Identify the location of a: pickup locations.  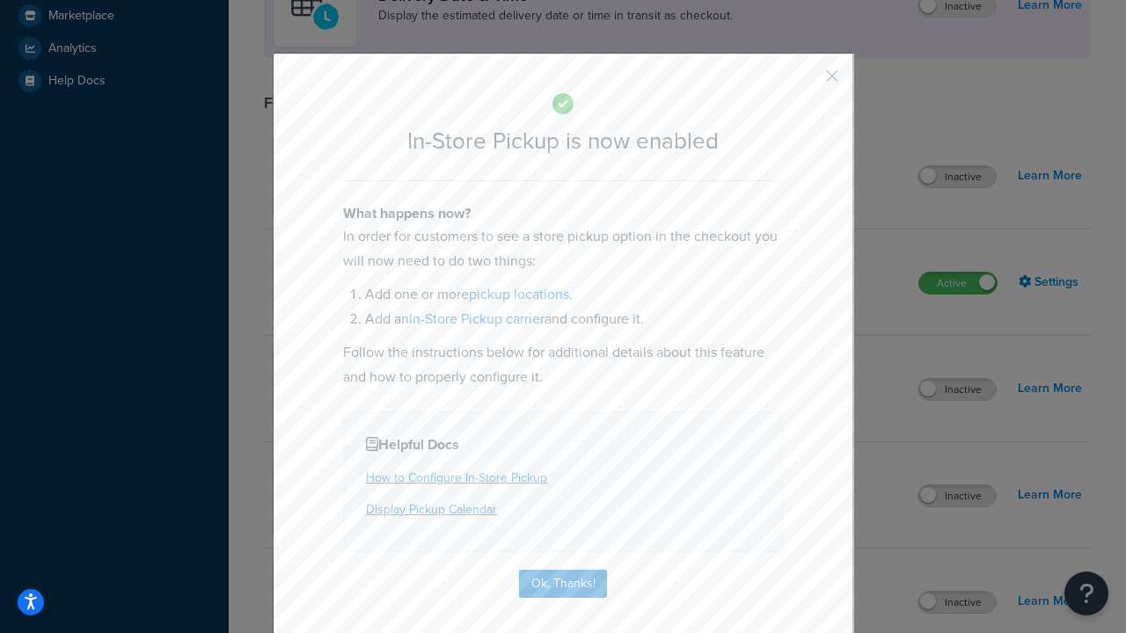
(519, 294).